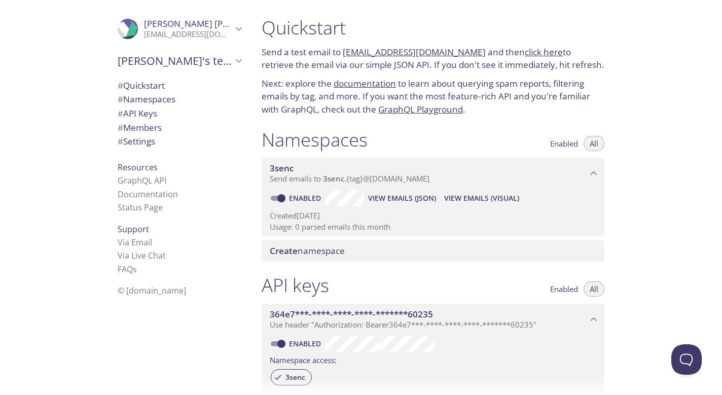 The height and width of the screenshot is (395, 722). Describe the element at coordinates (433, 58) in the screenshot. I see `p: Send a test email to and then to retrieve the email via our simple JSON API. If you don't see it ...` at that location.